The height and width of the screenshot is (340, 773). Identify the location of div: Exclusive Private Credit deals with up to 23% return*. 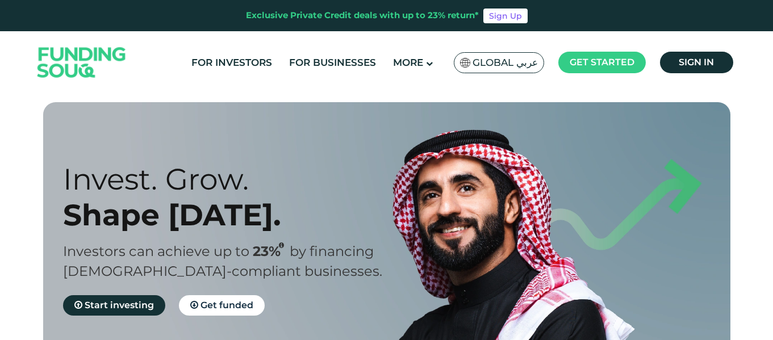
(362, 15).